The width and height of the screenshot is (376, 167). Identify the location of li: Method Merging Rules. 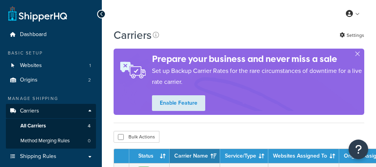
(51, 140).